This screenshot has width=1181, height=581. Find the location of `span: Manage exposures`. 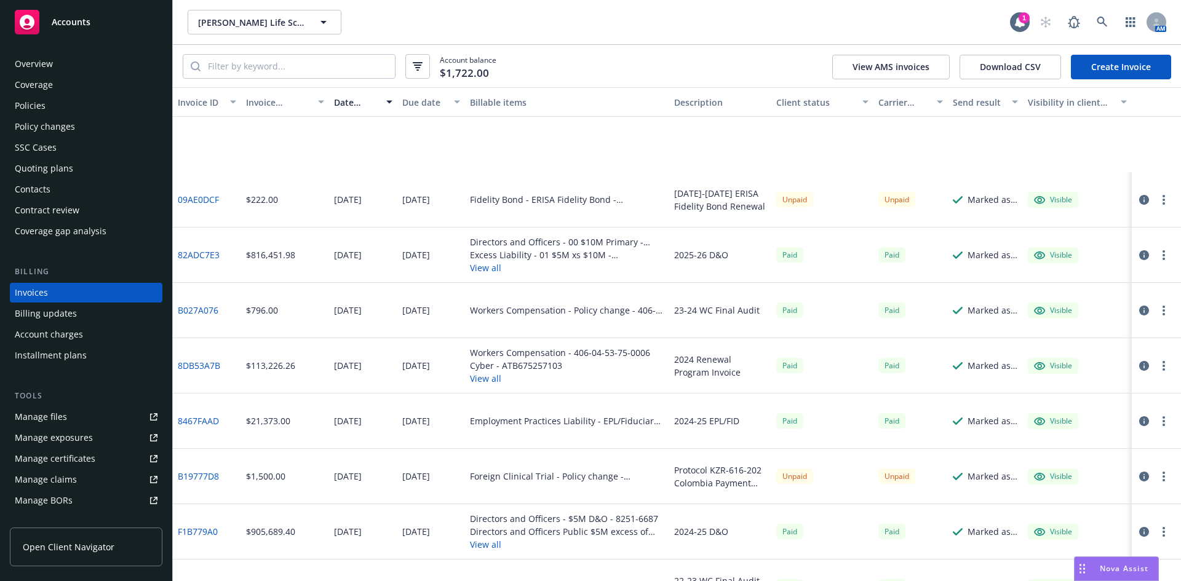

span: Manage exposures is located at coordinates (86, 438).